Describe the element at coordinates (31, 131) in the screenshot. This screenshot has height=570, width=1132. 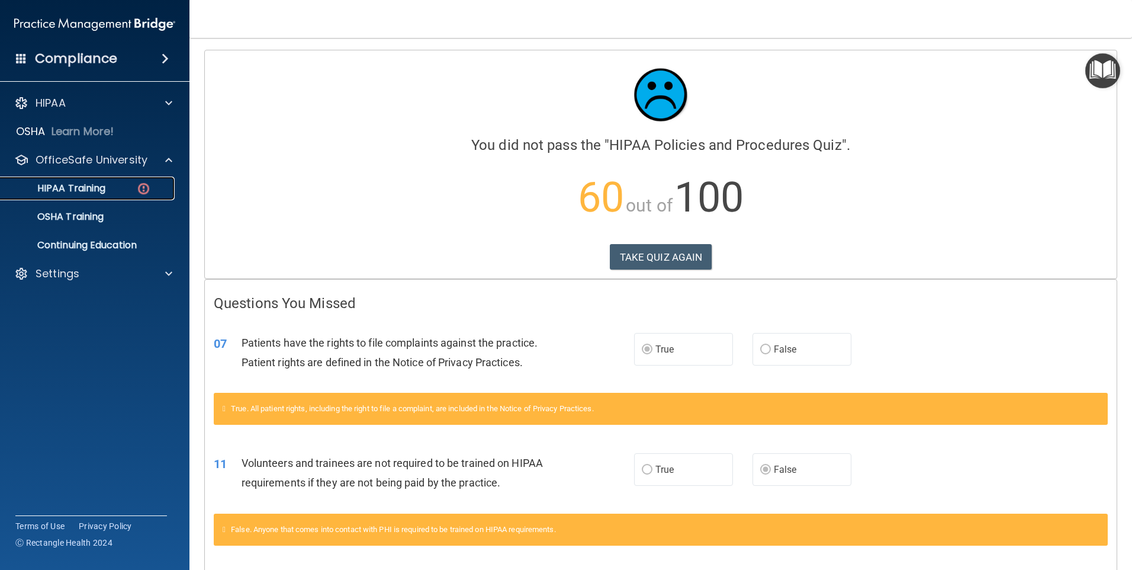
I see `p: OSHA` at that location.